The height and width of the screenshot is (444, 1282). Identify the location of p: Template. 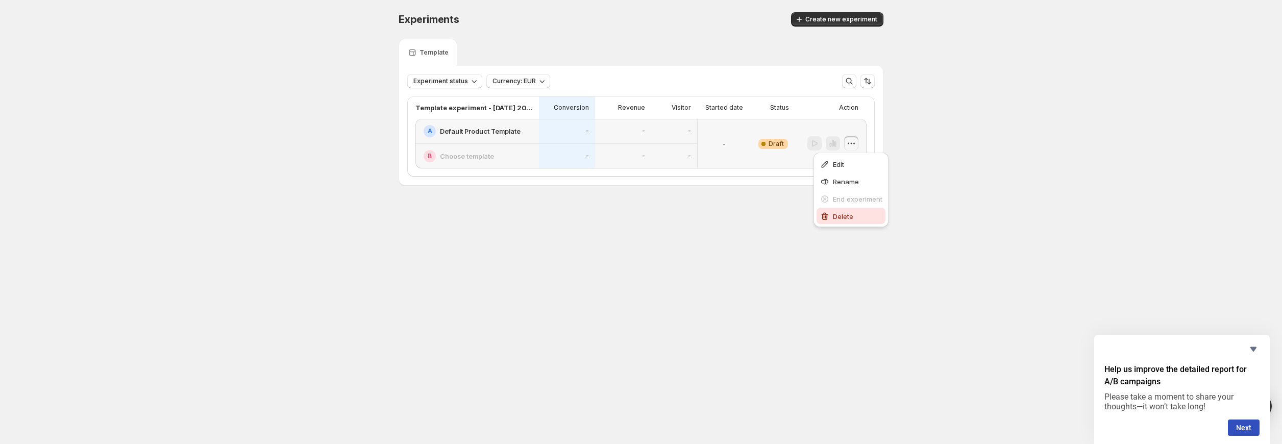
(434, 53).